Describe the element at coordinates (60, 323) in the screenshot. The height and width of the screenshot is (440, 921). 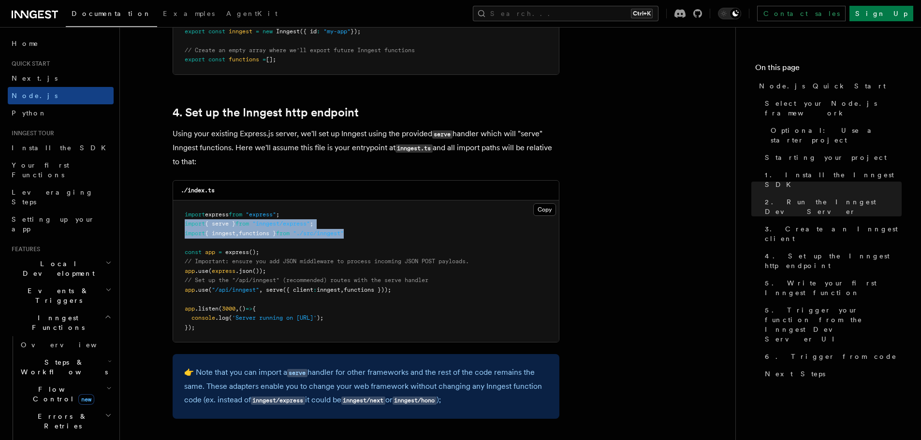
I see `button: Inngest Functions` at that location.